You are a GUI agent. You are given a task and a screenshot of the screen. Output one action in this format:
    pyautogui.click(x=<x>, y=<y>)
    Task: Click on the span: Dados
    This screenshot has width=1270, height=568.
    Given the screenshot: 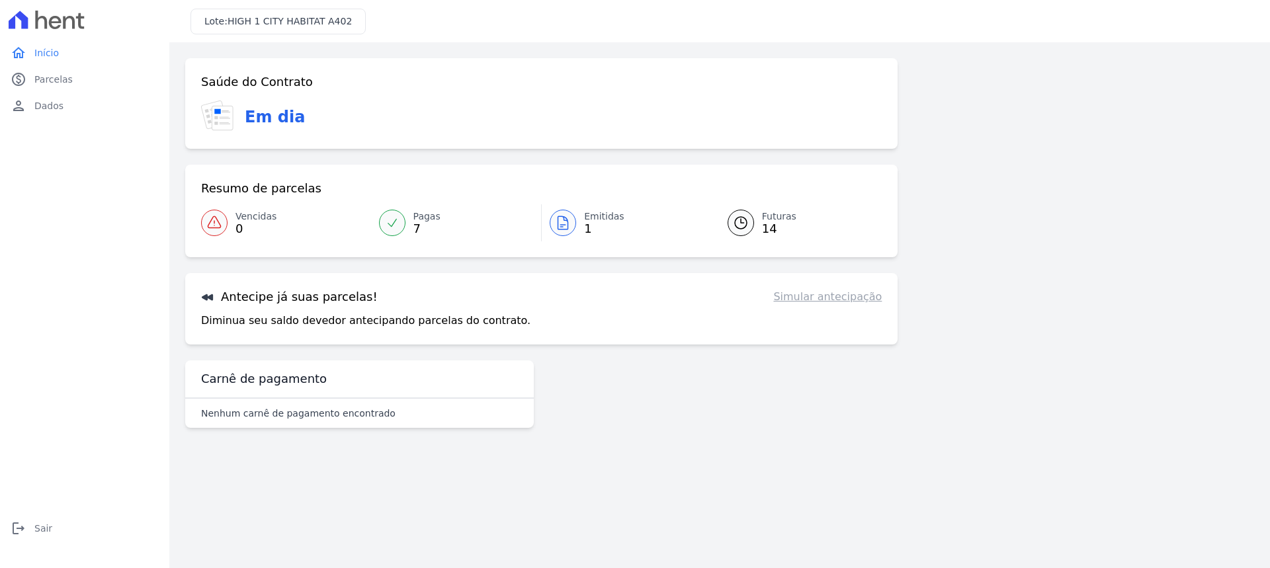 What is the action you would take?
    pyautogui.click(x=49, y=106)
    